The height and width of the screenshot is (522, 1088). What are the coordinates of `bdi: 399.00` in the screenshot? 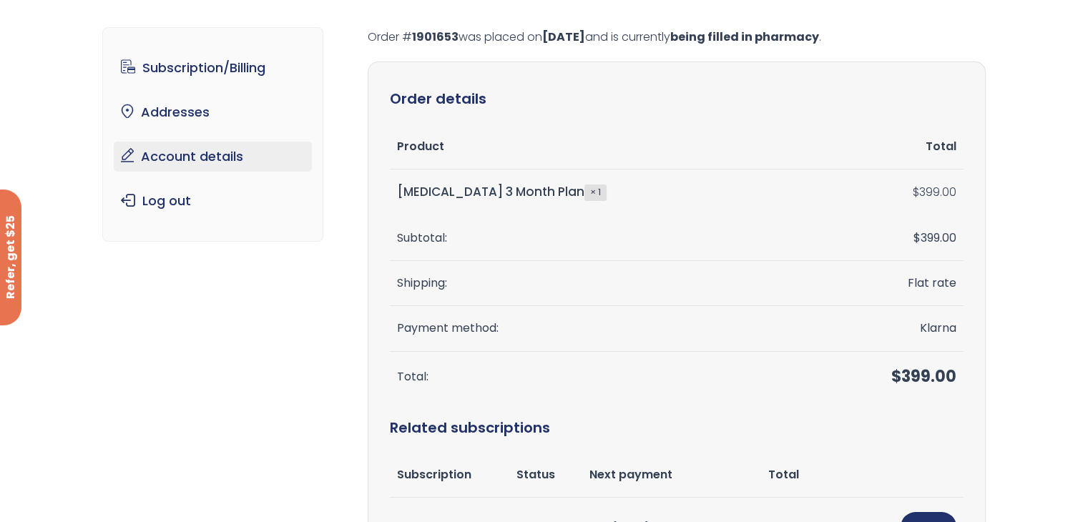 It's located at (935, 192).